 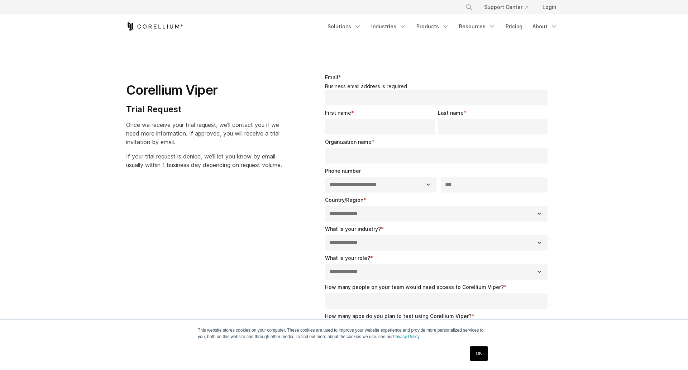 What do you see at coordinates (479, 353) in the screenshot?
I see `a: OK` at bounding box center [479, 353].